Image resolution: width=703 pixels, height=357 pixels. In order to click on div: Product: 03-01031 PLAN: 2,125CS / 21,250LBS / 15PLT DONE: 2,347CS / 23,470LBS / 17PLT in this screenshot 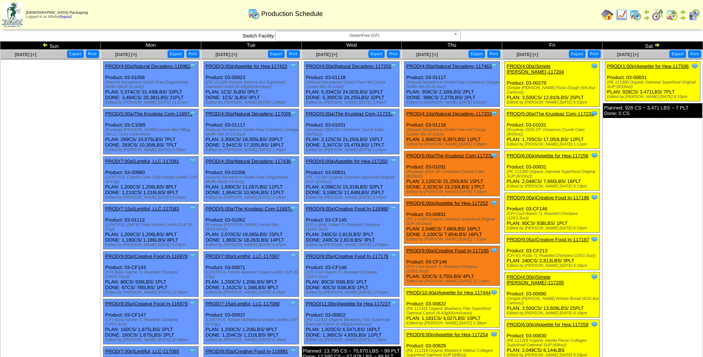, I will do `click(351, 132)`.